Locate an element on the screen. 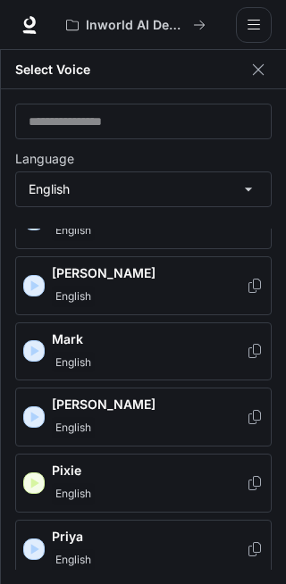 The height and width of the screenshot is (584, 286). button: open drawer is located at coordinates (254, 25).